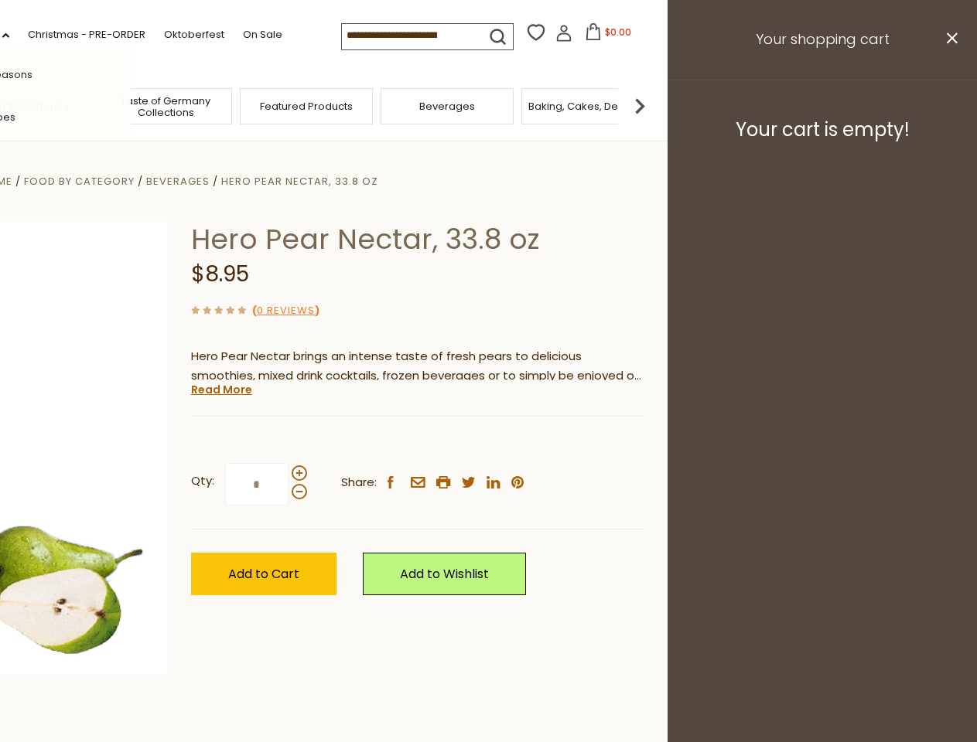 Image resolution: width=977 pixels, height=742 pixels. Describe the element at coordinates (299, 181) in the screenshot. I see `a: Hero Pear Nectar, 33.8 oz` at that location.